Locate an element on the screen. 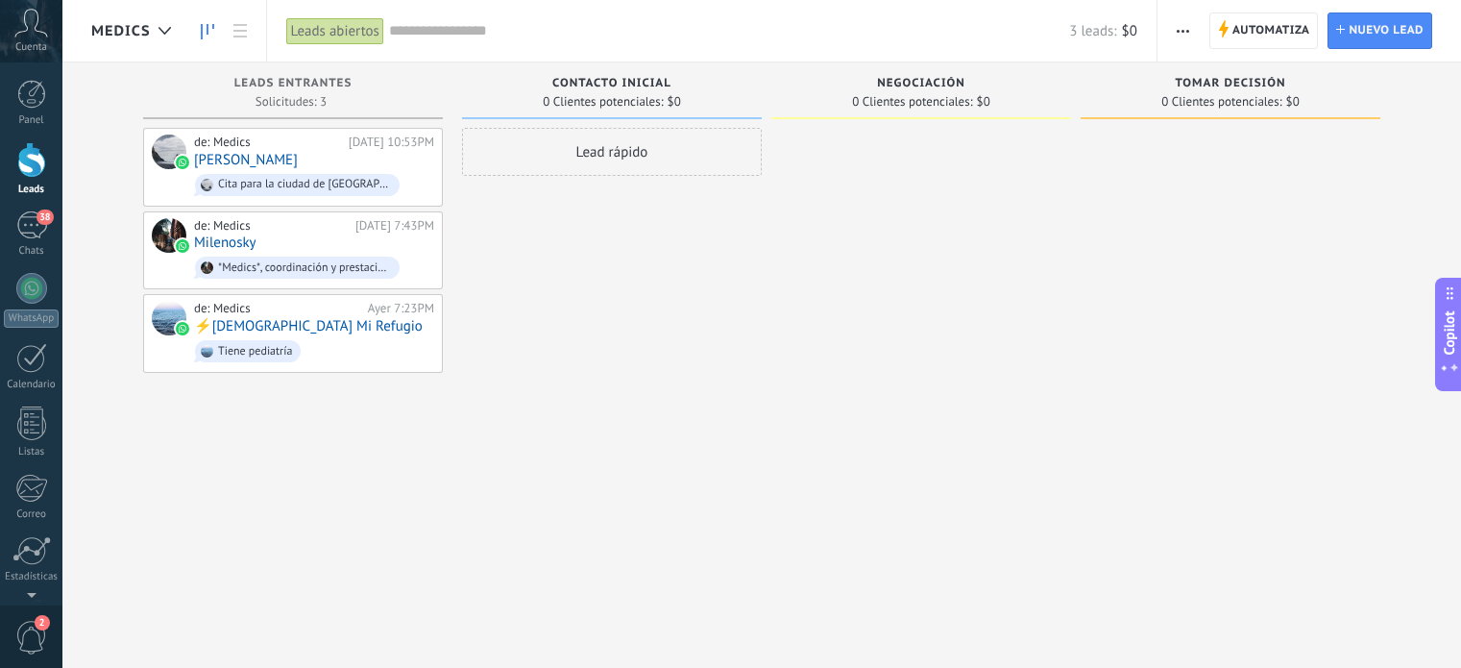 Image resolution: width=1461 pixels, height=668 pixels. span: Contacto inicial is located at coordinates (612, 84).